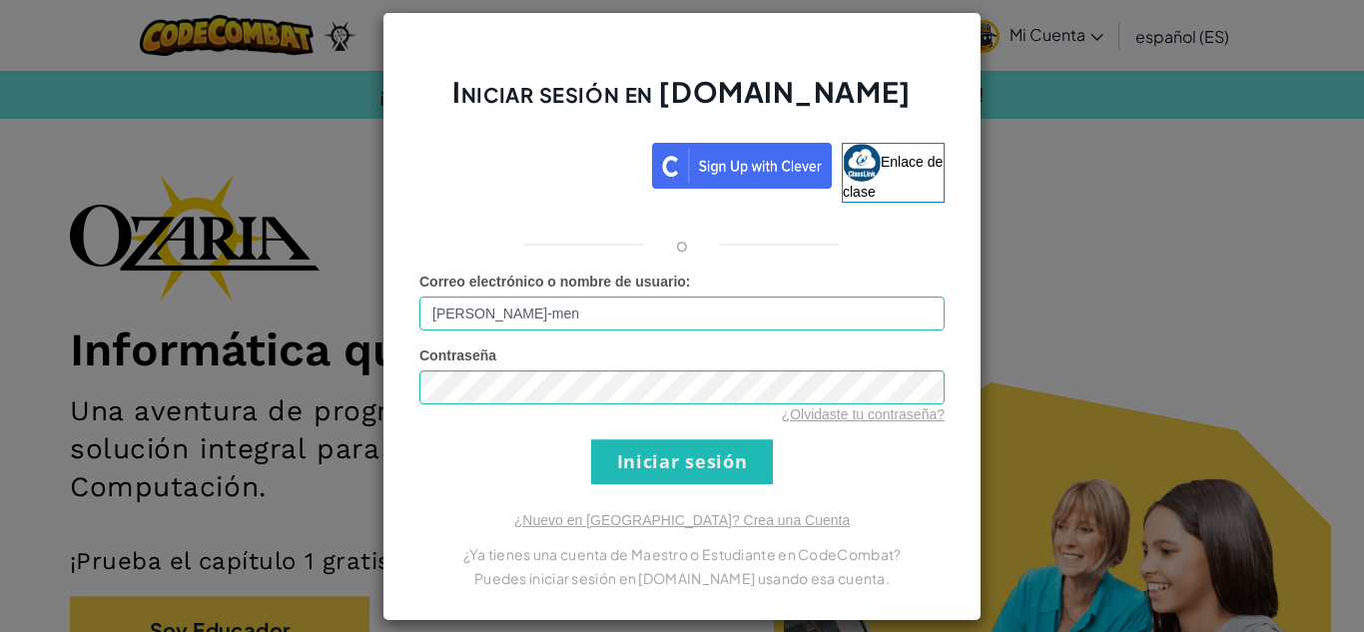 Image resolution: width=1364 pixels, height=632 pixels. I want to click on font: Correo electrónico o nombre de usuario, so click(552, 282).